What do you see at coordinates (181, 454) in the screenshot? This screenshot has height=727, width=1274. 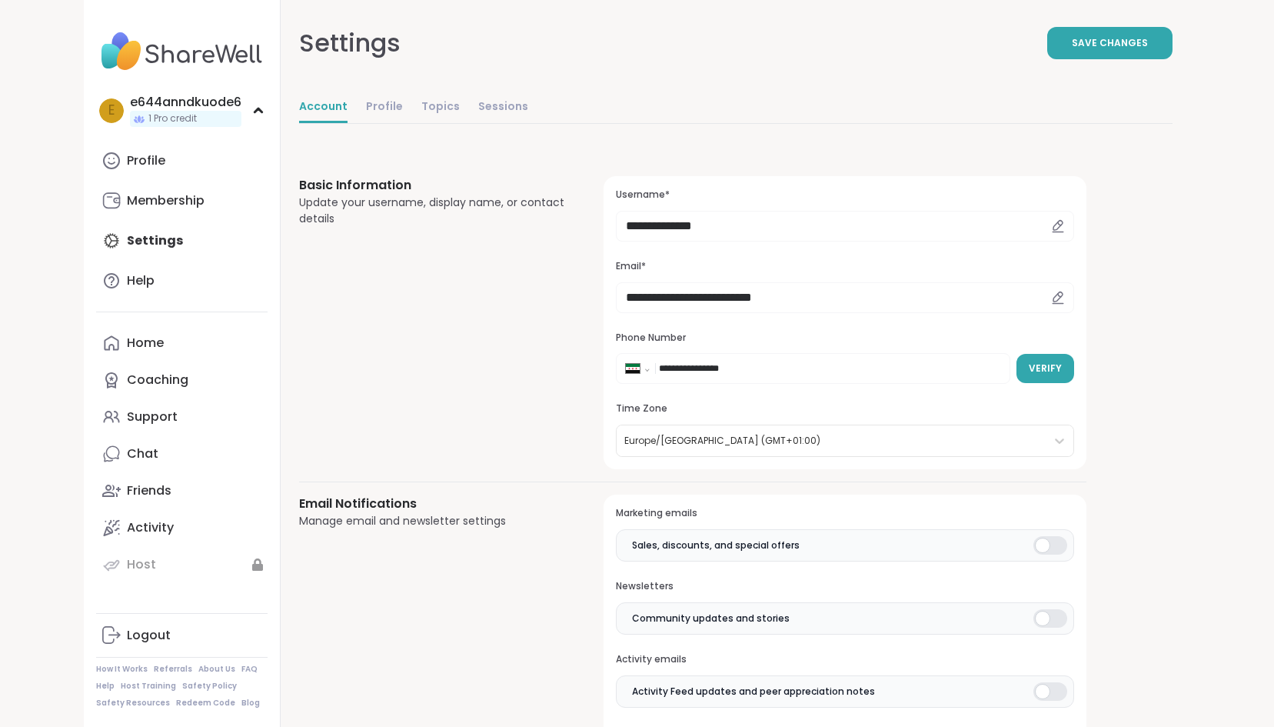 I see `a: Chat` at bounding box center [181, 454].